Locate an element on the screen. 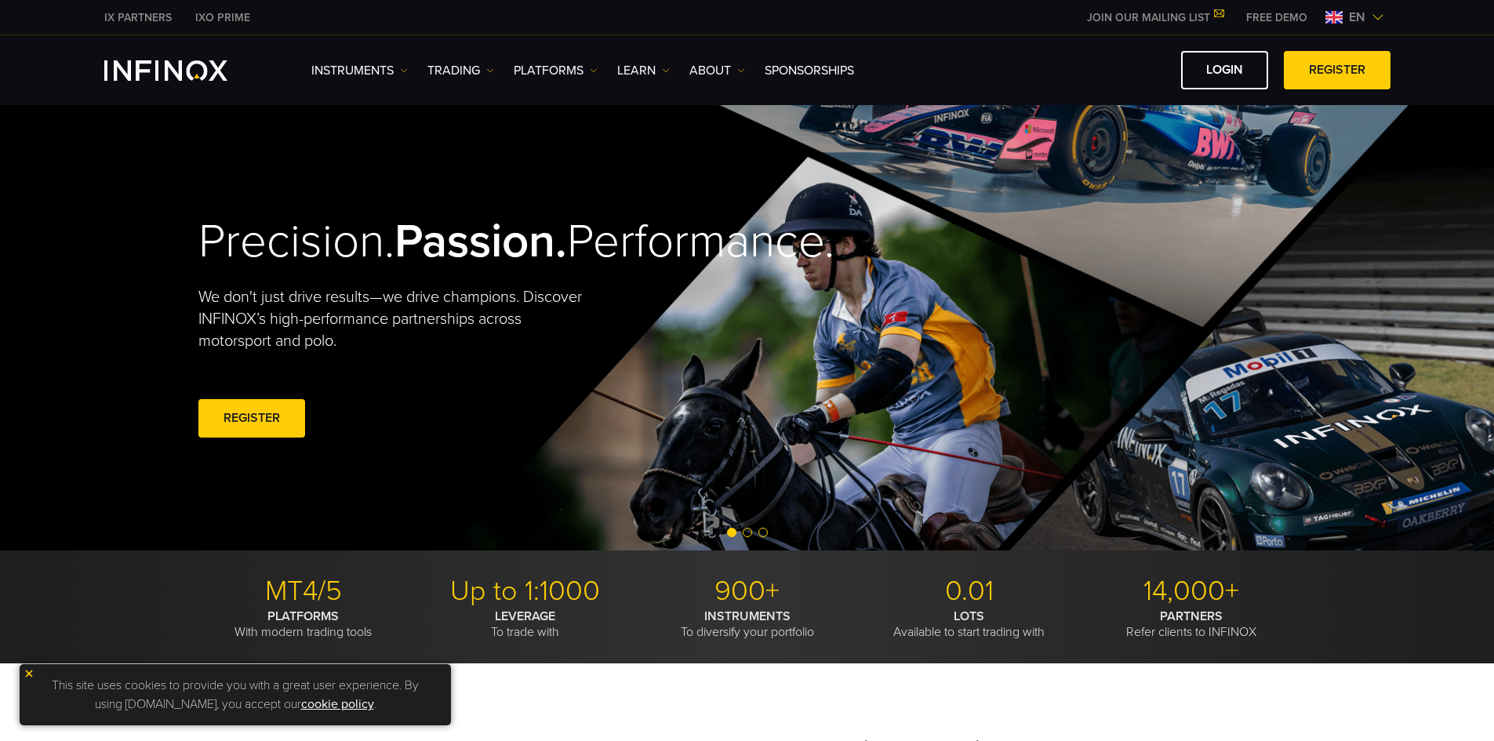 This screenshot has width=1494, height=741. strong: INSTRUMENTS is located at coordinates (748, 617).